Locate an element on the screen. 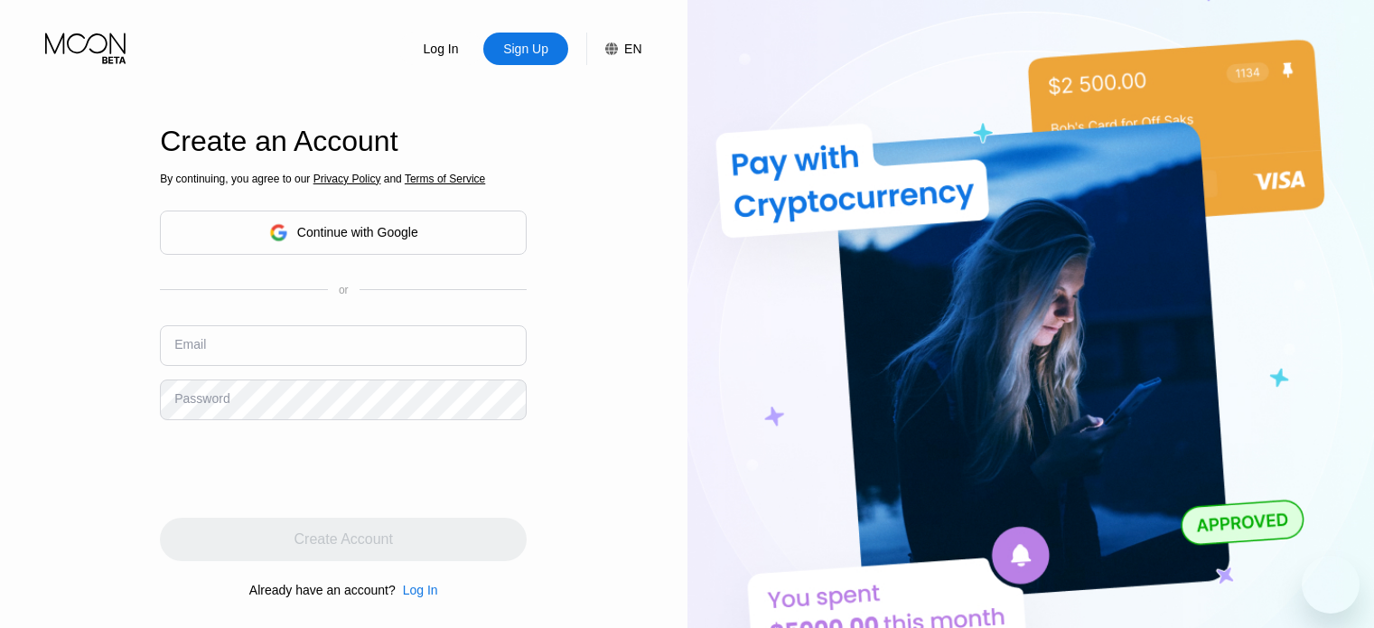  div: Already have an account? is located at coordinates (322, 590).